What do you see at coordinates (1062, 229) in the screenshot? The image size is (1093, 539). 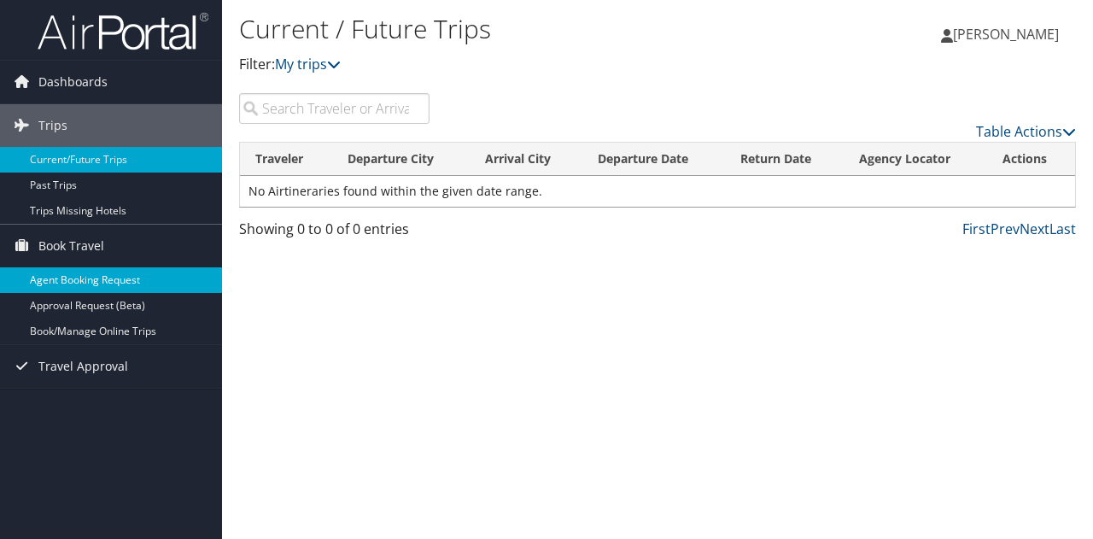 I see `a: Last` at bounding box center [1062, 229].